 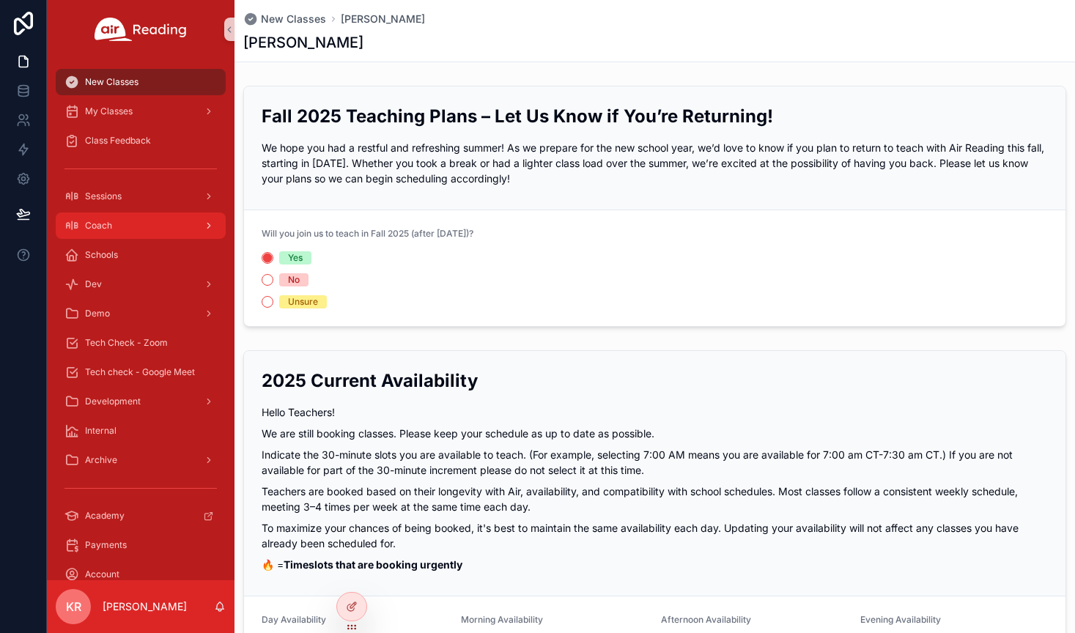 I want to click on span: Internal, so click(x=100, y=431).